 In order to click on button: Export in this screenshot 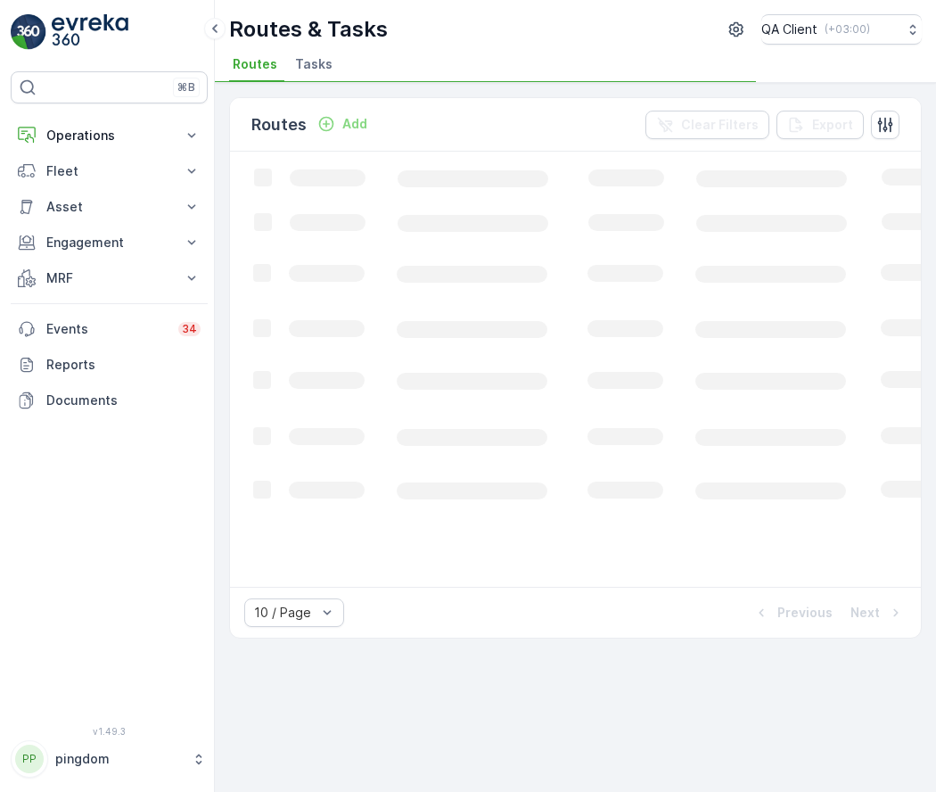, I will do `click(820, 125)`.